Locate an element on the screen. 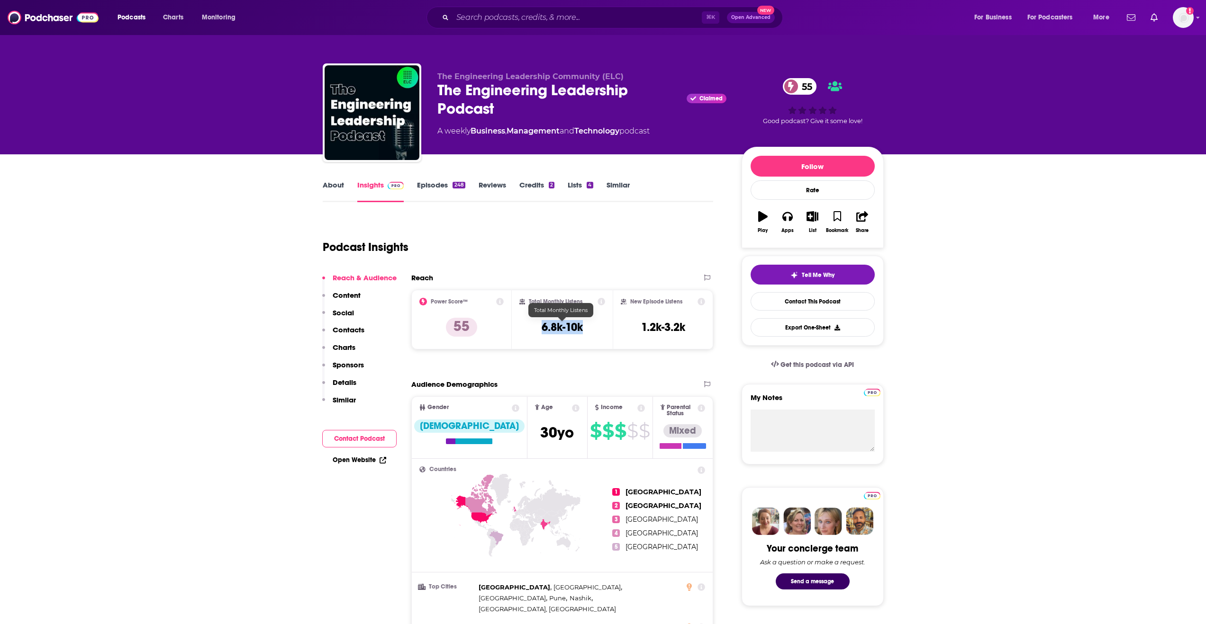 The height and width of the screenshot is (624, 1206). label: My Notes is located at coordinates (812, 401).